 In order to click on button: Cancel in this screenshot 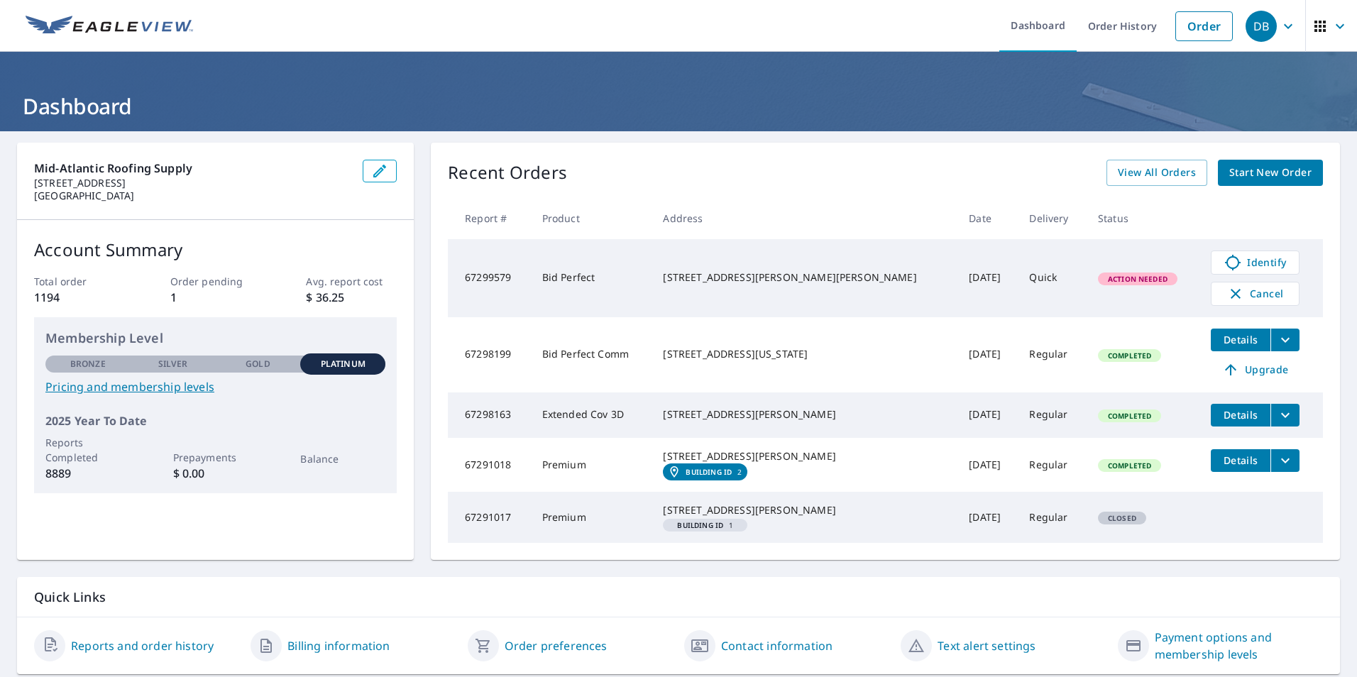, I will do `click(1255, 294)`.